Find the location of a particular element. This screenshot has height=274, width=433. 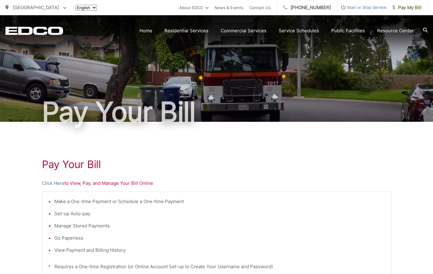

a: Resource Center is located at coordinates (395, 31).